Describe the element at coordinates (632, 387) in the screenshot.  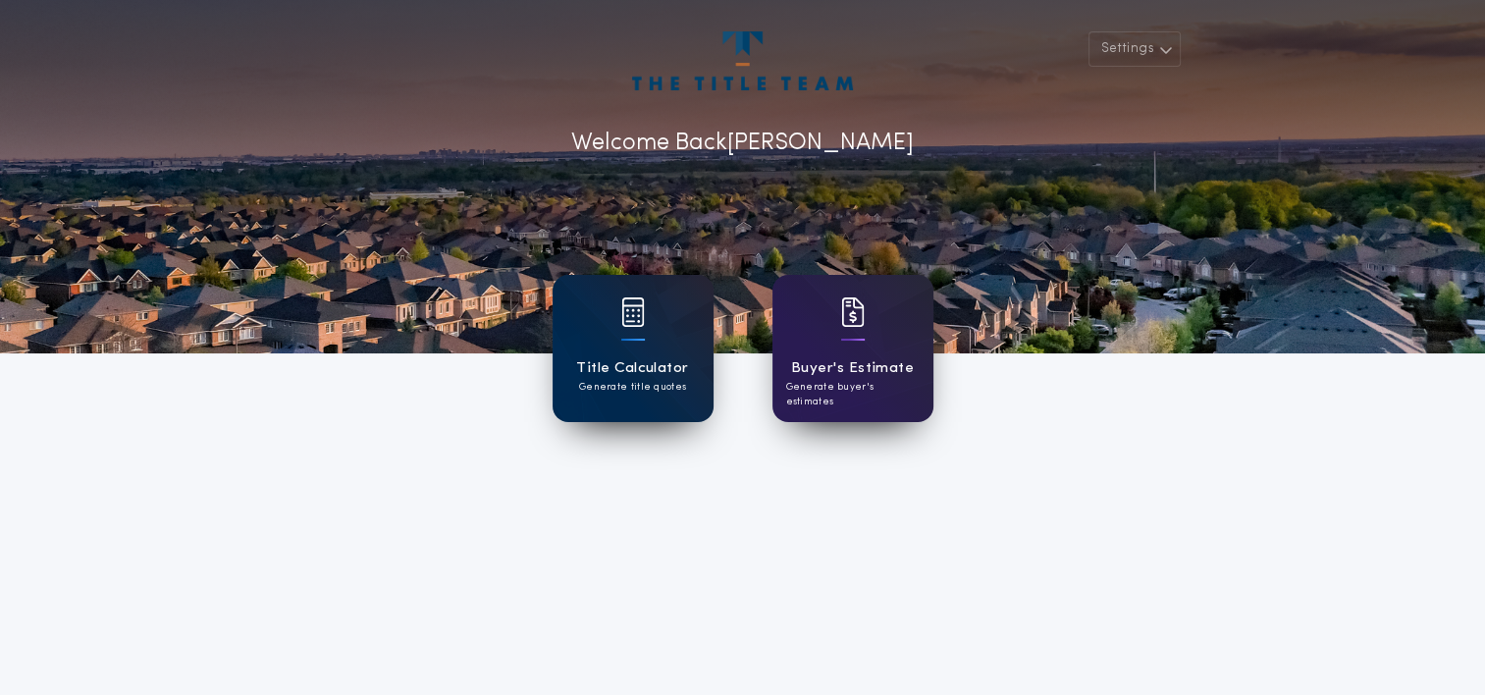
I see `p: Generate title quotes` at that location.